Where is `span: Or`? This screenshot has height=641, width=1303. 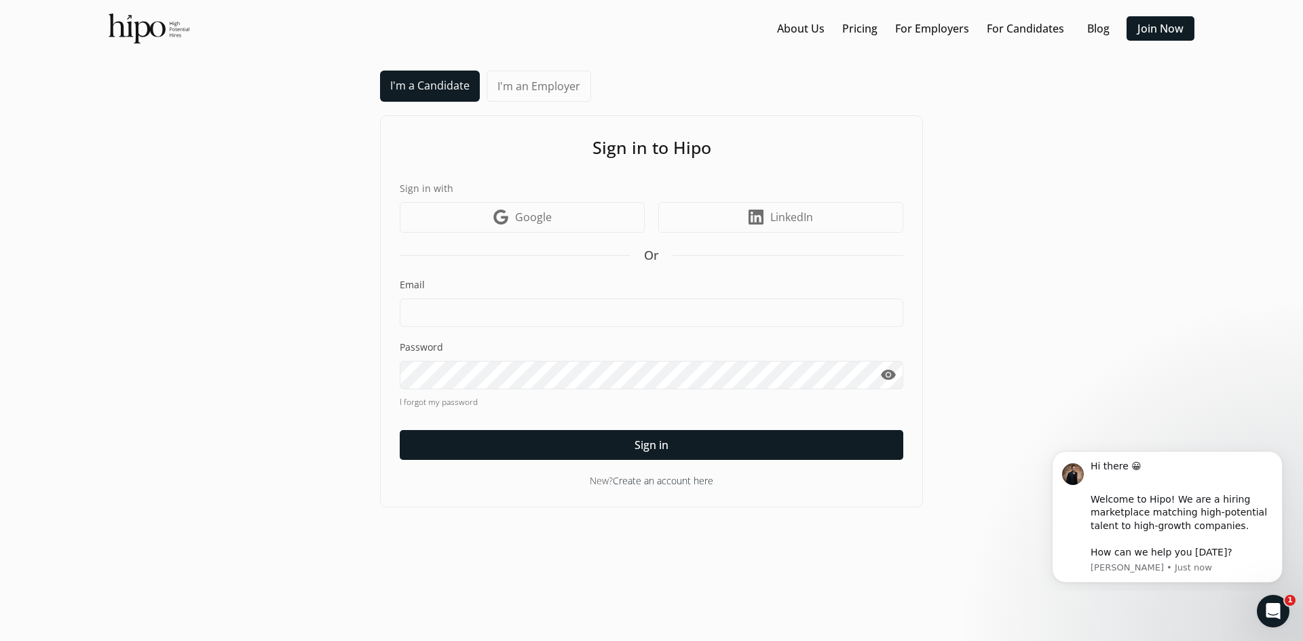
span: Or is located at coordinates (651, 255).